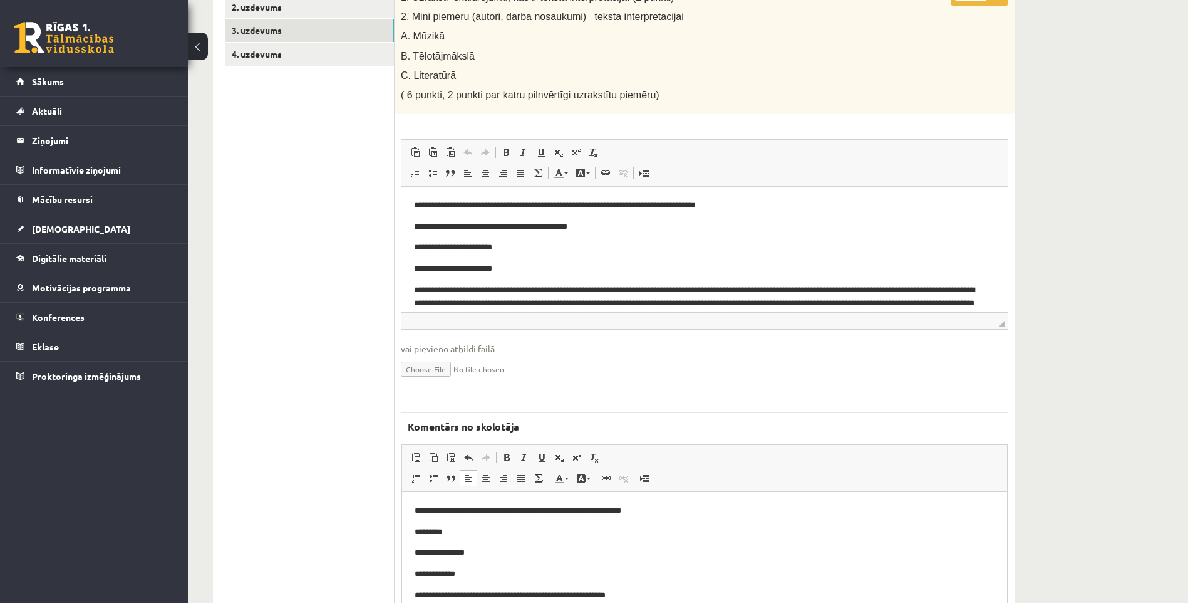 This screenshot has width=1188, height=603. I want to click on span: Mācību resursi, so click(62, 199).